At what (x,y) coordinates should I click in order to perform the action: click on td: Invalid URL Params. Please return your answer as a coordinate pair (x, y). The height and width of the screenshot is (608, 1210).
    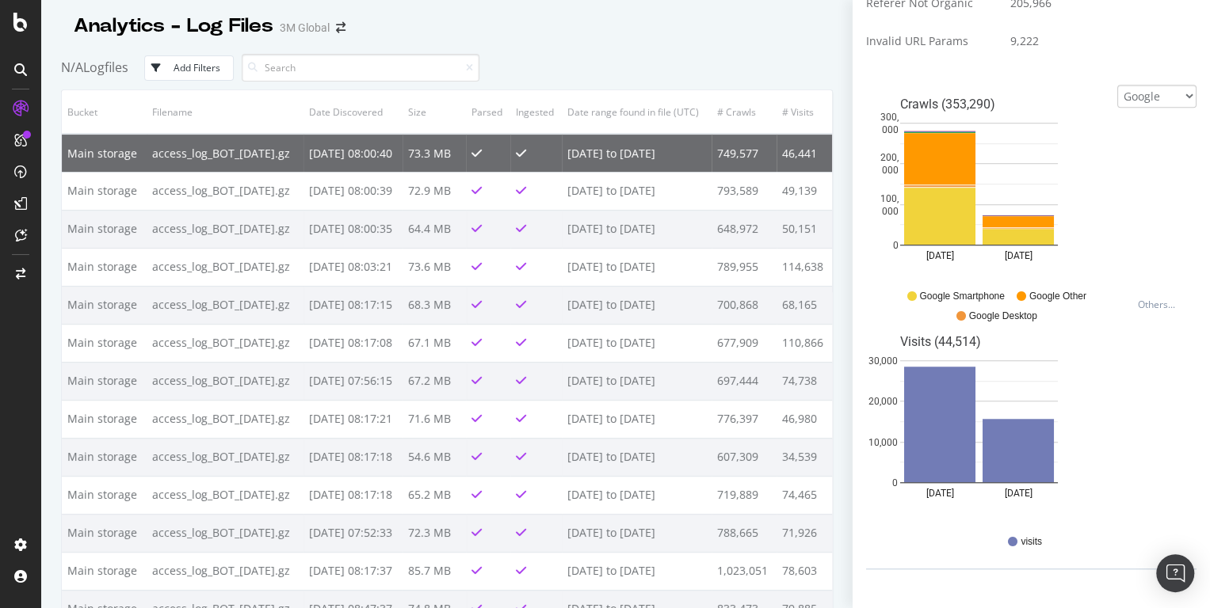
    Looking at the image, I should click on (932, 41).